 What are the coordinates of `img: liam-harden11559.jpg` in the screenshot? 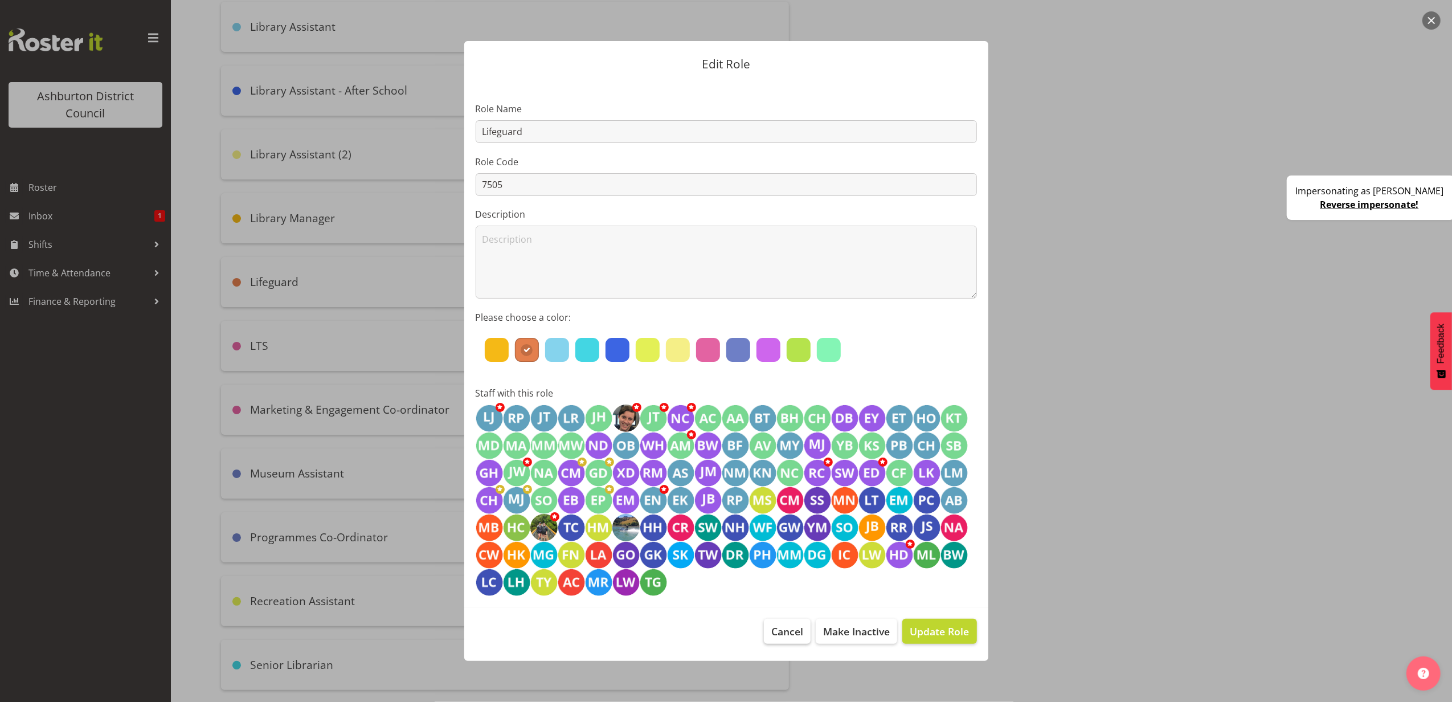 It's located at (517, 582).